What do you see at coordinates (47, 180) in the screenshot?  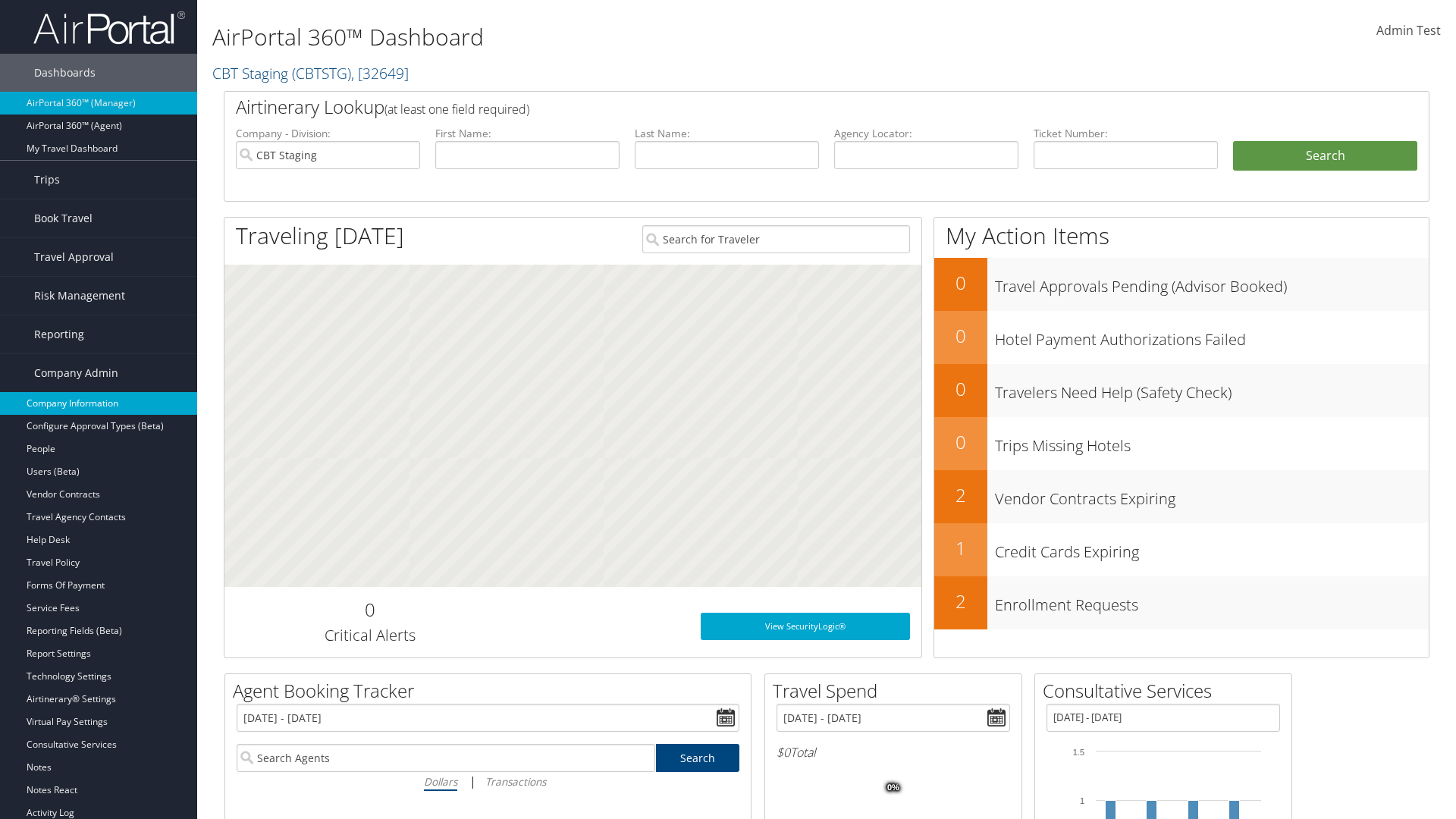 I see `span: Trips` at bounding box center [47, 180].